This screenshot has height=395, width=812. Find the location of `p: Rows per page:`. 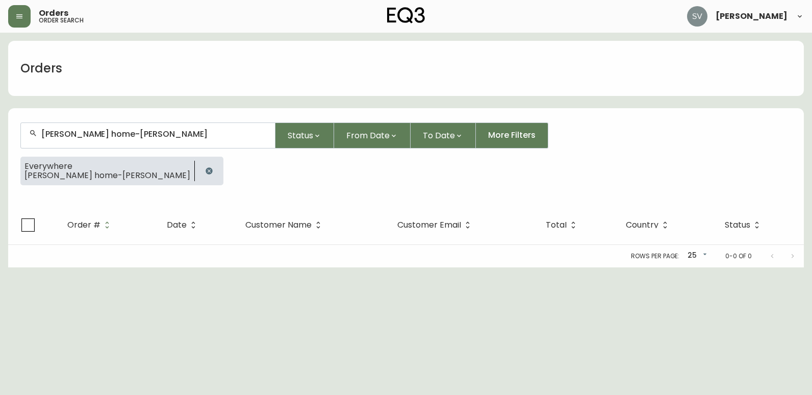

p: Rows per page: is located at coordinates (655, 256).